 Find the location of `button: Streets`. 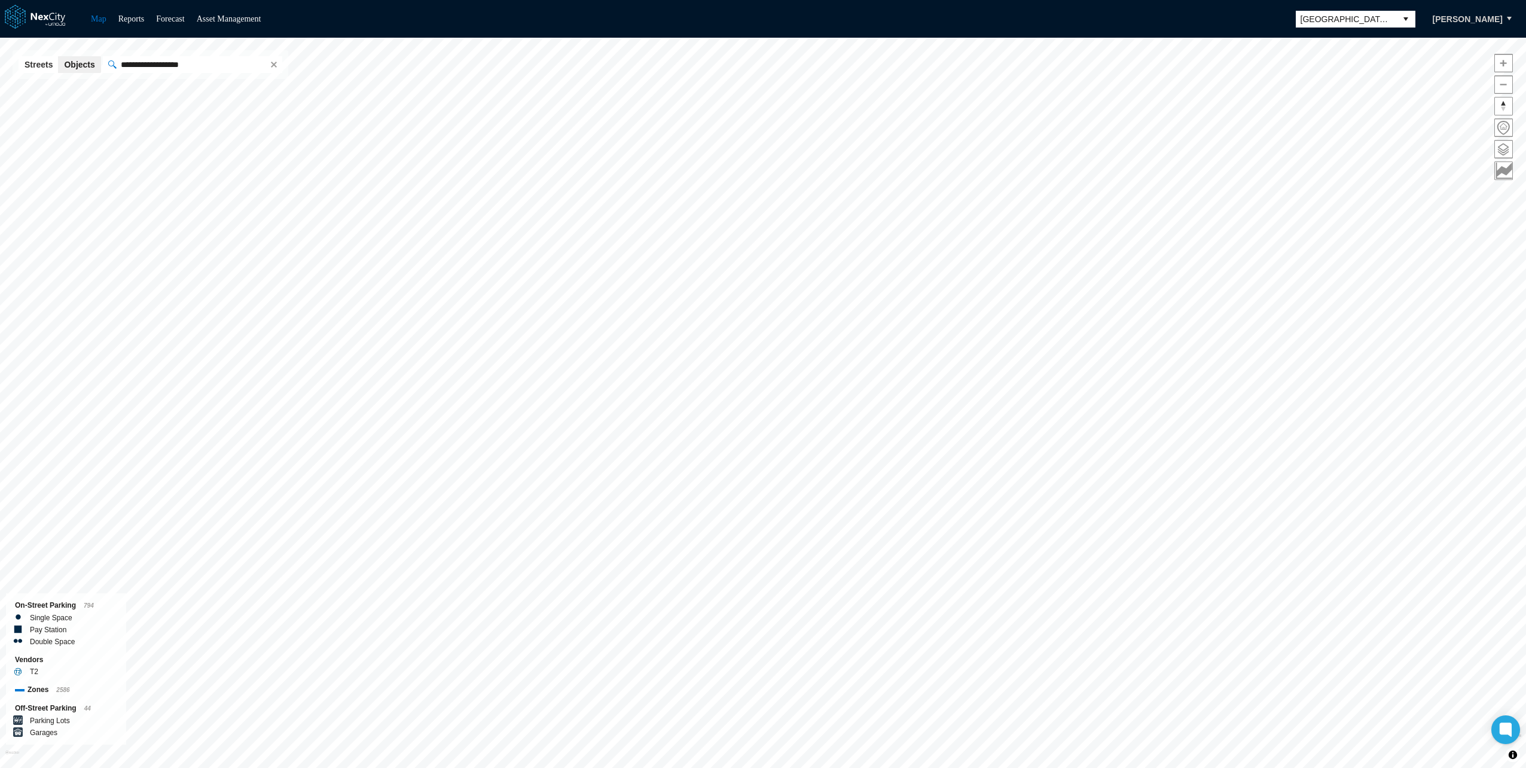

button: Streets is located at coordinates (38, 65).